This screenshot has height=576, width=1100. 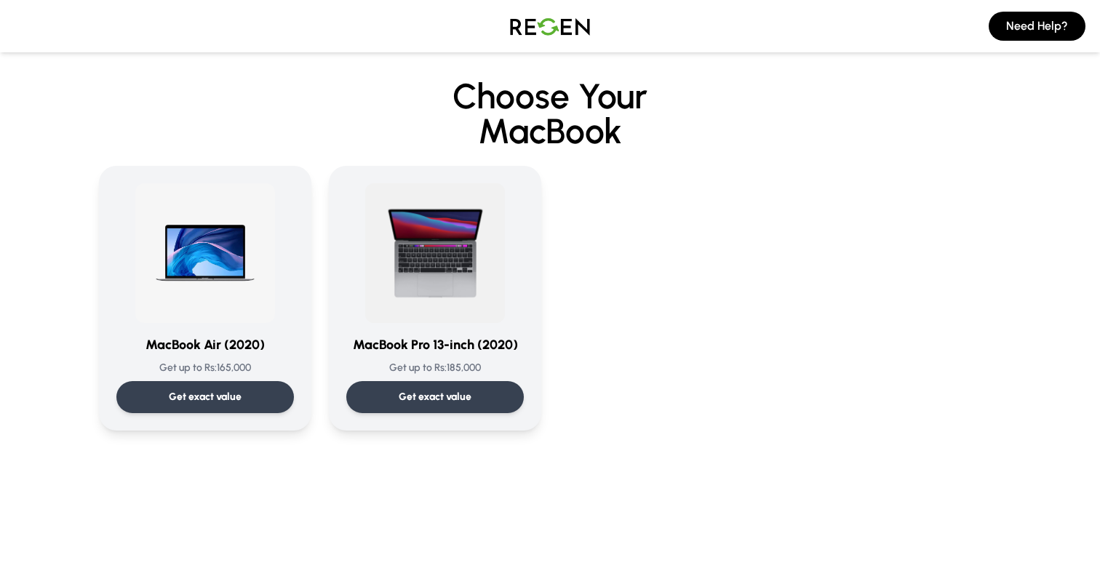 What do you see at coordinates (435, 345) in the screenshot?
I see `h3: MacBook Pro 13-inch (2020)` at bounding box center [435, 345].